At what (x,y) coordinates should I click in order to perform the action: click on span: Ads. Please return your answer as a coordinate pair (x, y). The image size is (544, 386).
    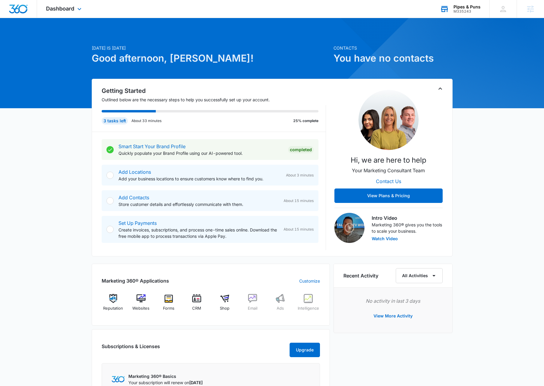
    Looking at the image, I should click on (280, 308).